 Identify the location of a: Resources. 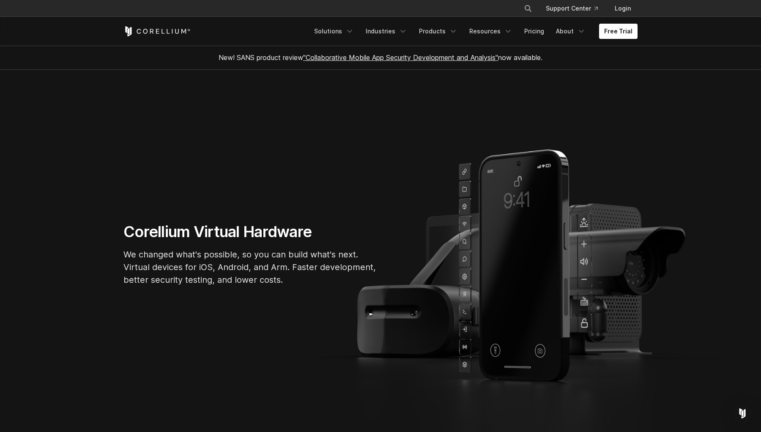
(491, 31).